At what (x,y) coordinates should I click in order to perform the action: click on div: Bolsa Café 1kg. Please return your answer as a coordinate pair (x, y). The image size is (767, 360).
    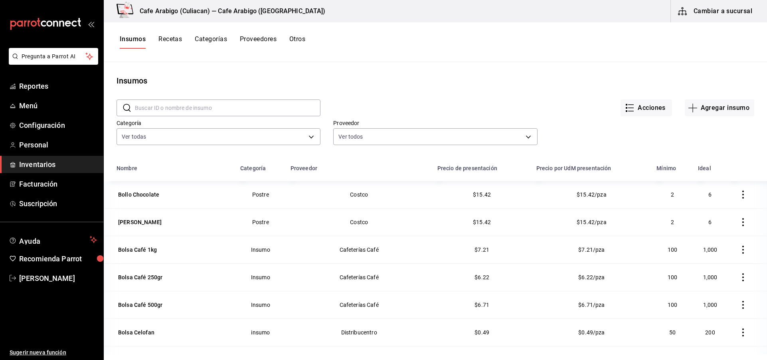
    Looking at the image, I should click on (137, 249).